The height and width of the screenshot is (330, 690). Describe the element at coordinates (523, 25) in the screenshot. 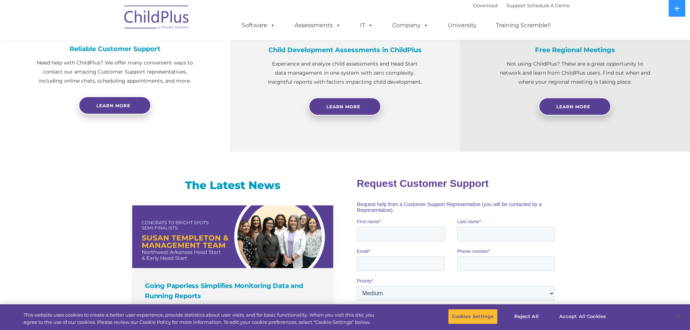

I see `a: Training Scramble!!` at that location.